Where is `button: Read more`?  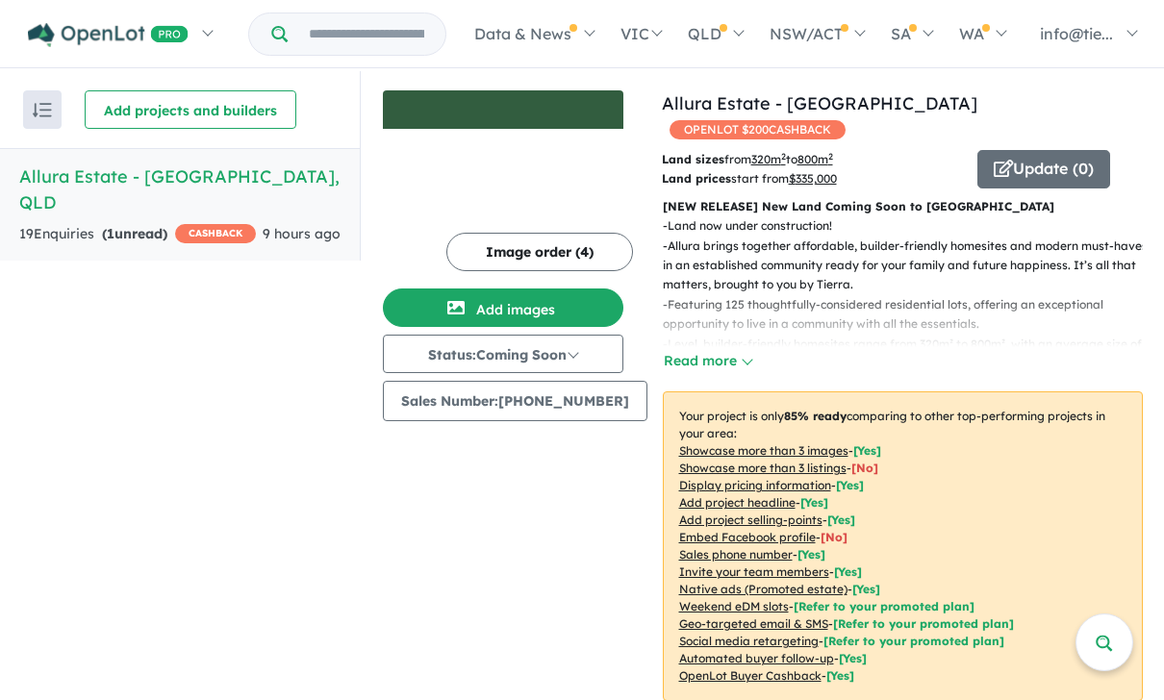
button: Read more is located at coordinates (708, 361).